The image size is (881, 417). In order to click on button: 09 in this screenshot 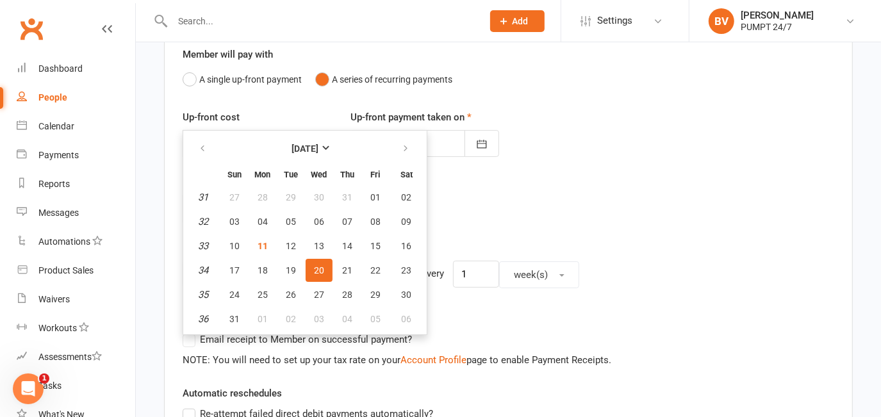, I will do `click(406, 222)`.